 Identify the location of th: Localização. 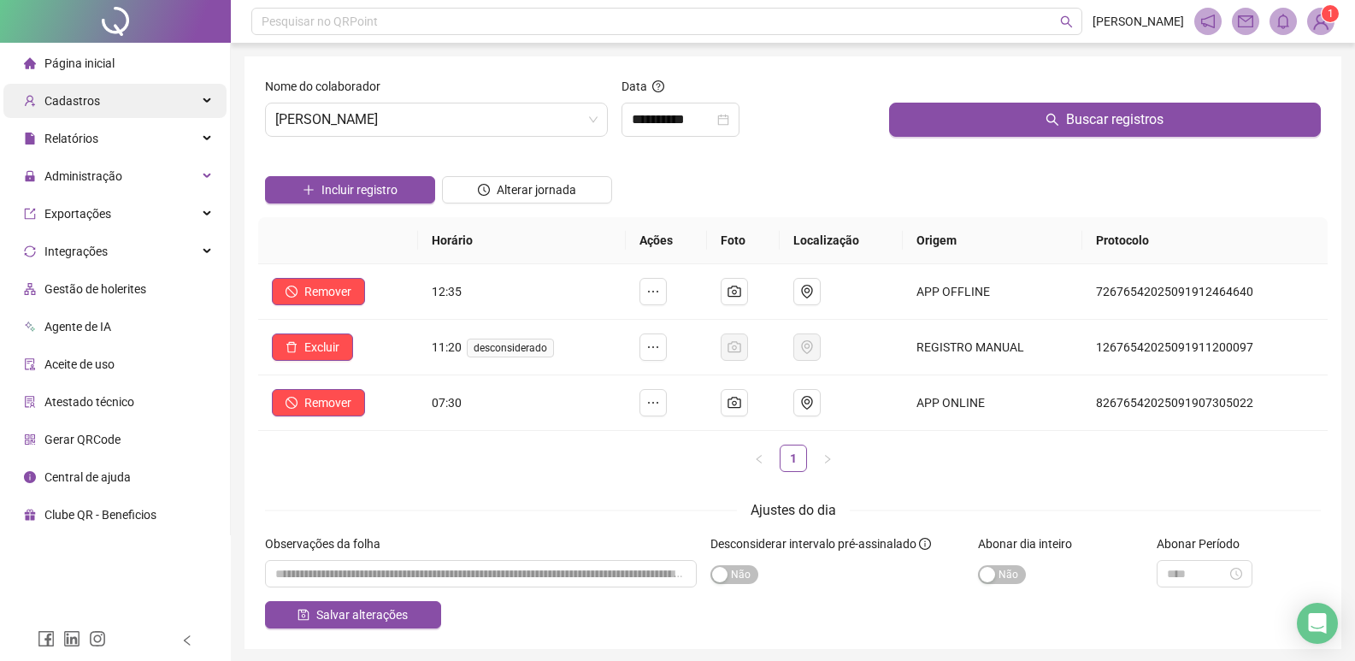
(841, 240).